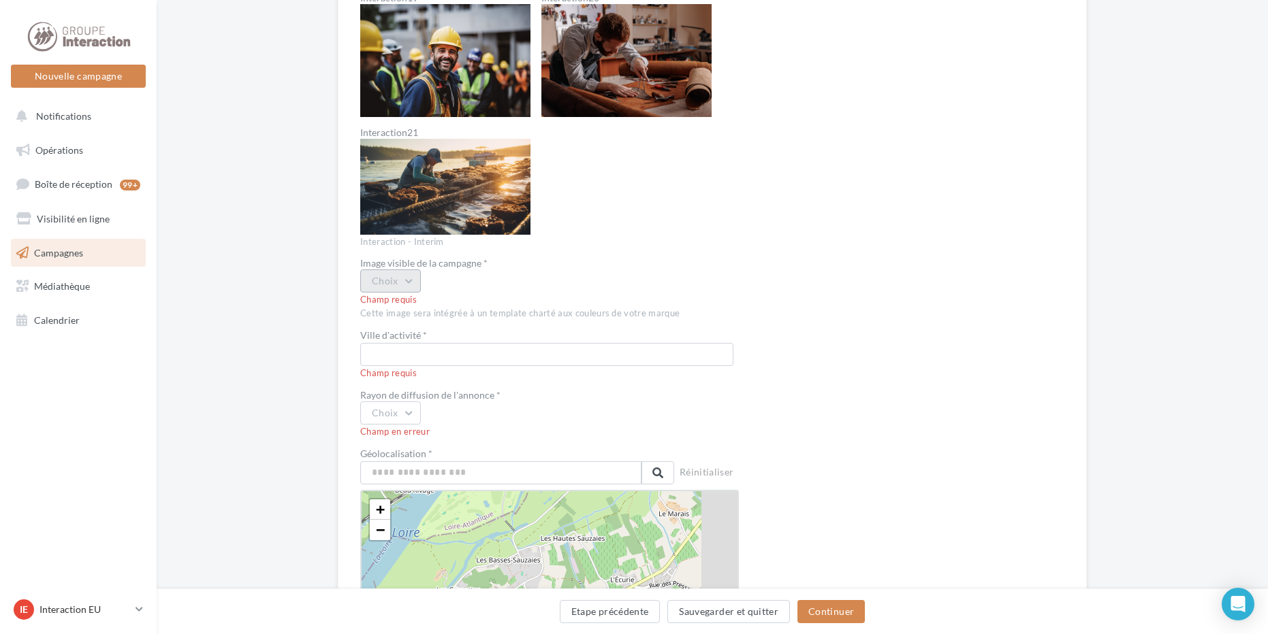 The image size is (1268, 634). What do you see at coordinates (130, 185) in the screenshot?
I see `div: 99+` at bounding box center [130, 185].